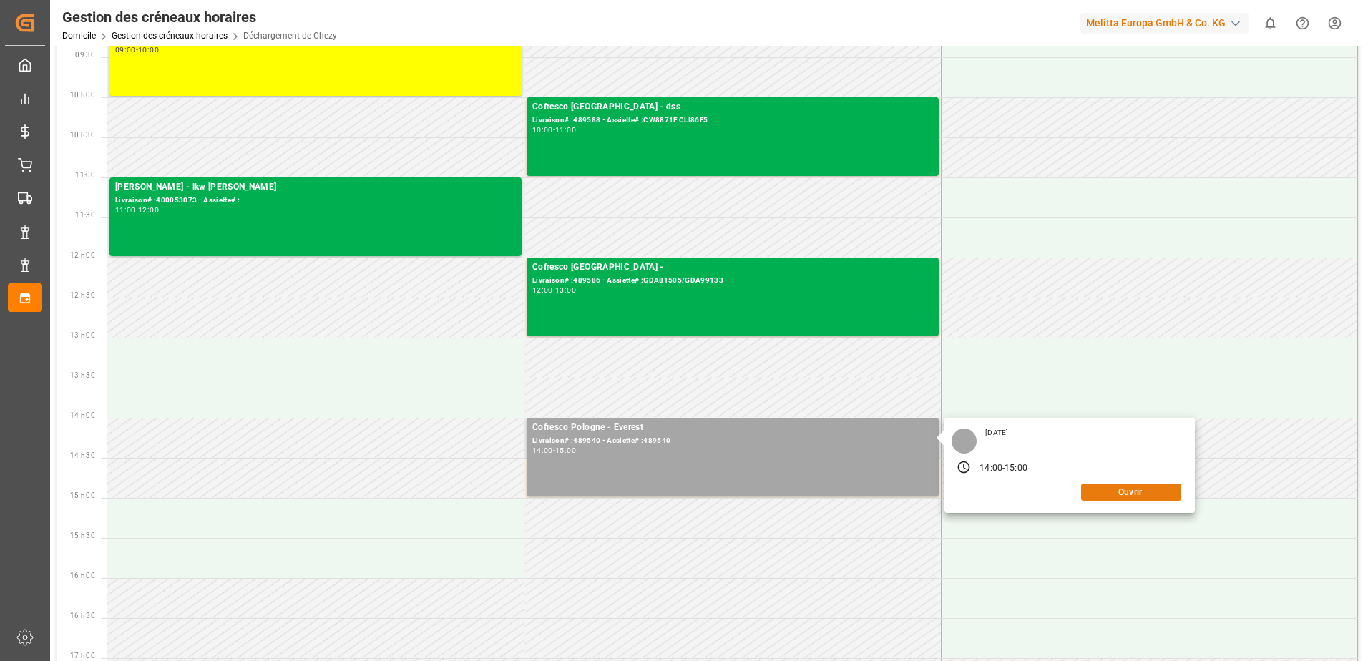 The height and width of the screenshot is (661, 1368). What do you see at coordinates (85, 54) in the screenshot?
I see `span: 09:30` at bounding box center [85, 54].